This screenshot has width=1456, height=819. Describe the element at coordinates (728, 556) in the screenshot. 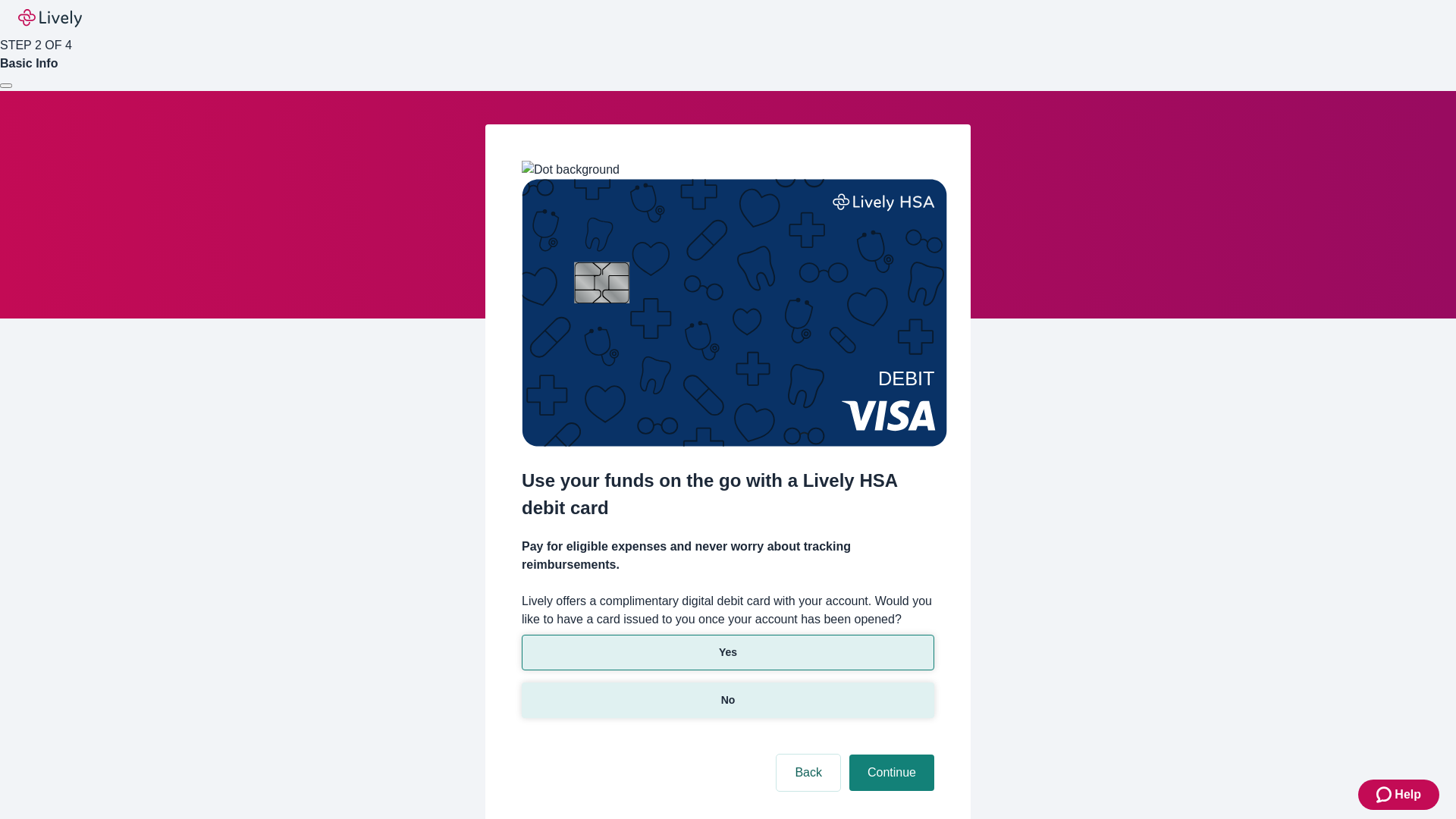

I see `h4: Pay for eligible expenses and never worry about tracking reimbursements.` at that location.